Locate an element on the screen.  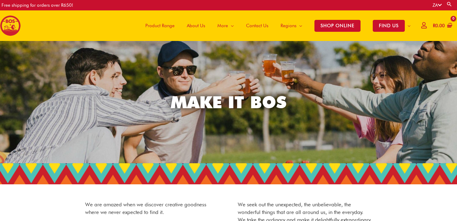
a: SHOP ONLINE is located at coordinates (337, 26).